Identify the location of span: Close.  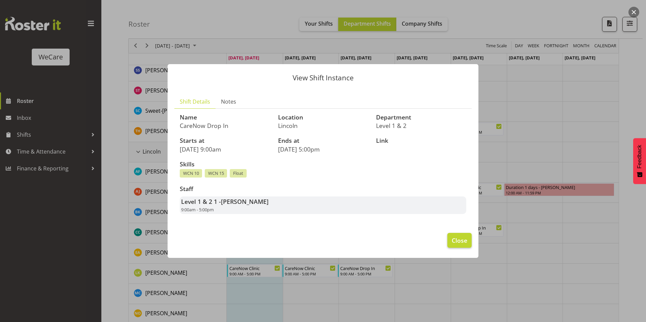
(459, 240).